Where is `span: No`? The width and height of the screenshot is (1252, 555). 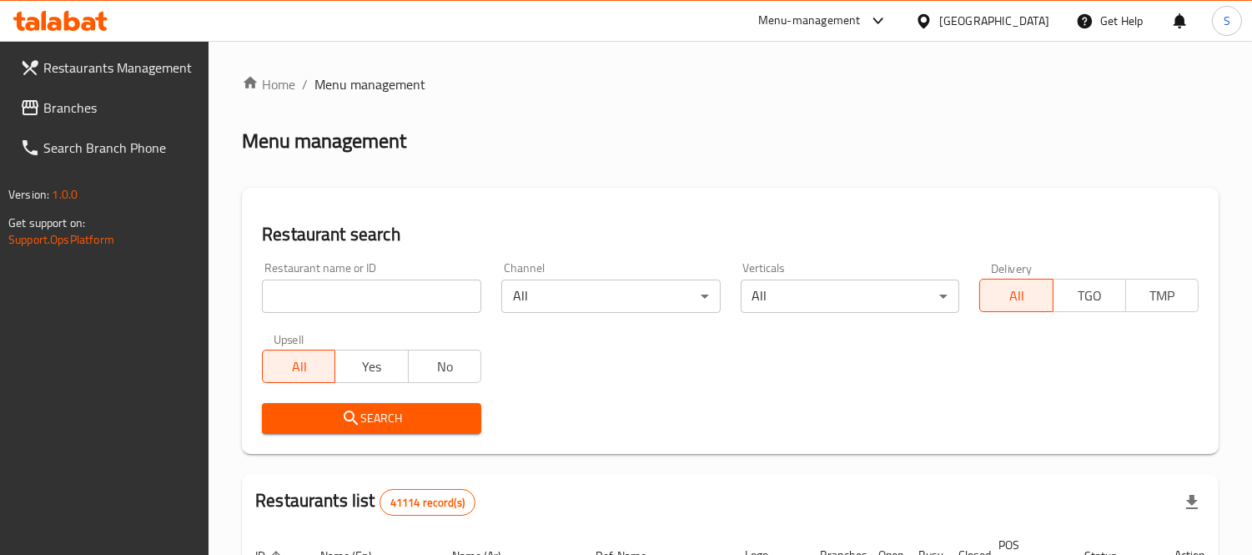 span: No is located at coordinates (445, 366).